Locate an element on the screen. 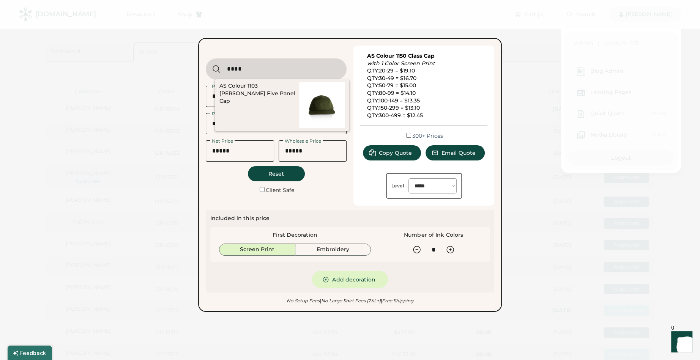 This screenshot has height=360, width=700. button: Embroidery is located at coordinates (333, 250).